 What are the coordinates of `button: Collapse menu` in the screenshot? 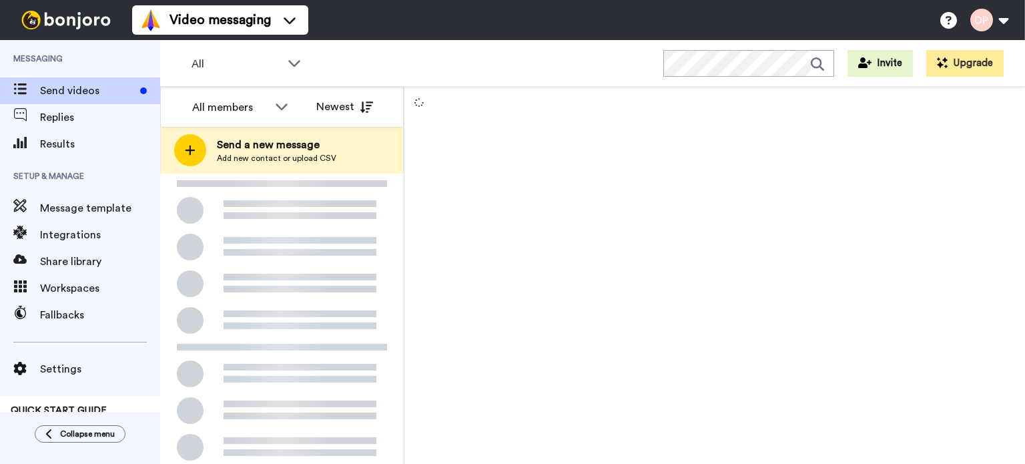 It's located at (80, 434).